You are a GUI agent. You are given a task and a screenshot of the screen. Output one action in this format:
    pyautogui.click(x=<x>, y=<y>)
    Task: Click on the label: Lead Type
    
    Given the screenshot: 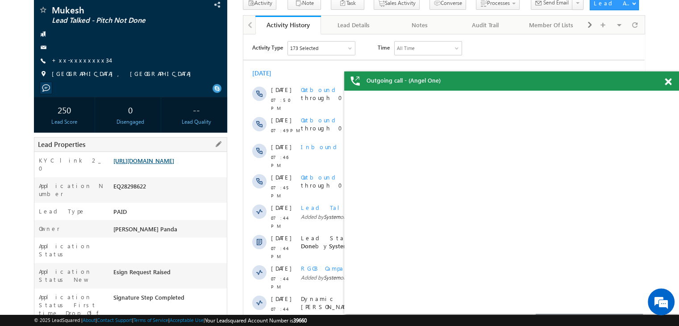 What is the action you would take?
    pyautogui.click(x=62, y=211)
    